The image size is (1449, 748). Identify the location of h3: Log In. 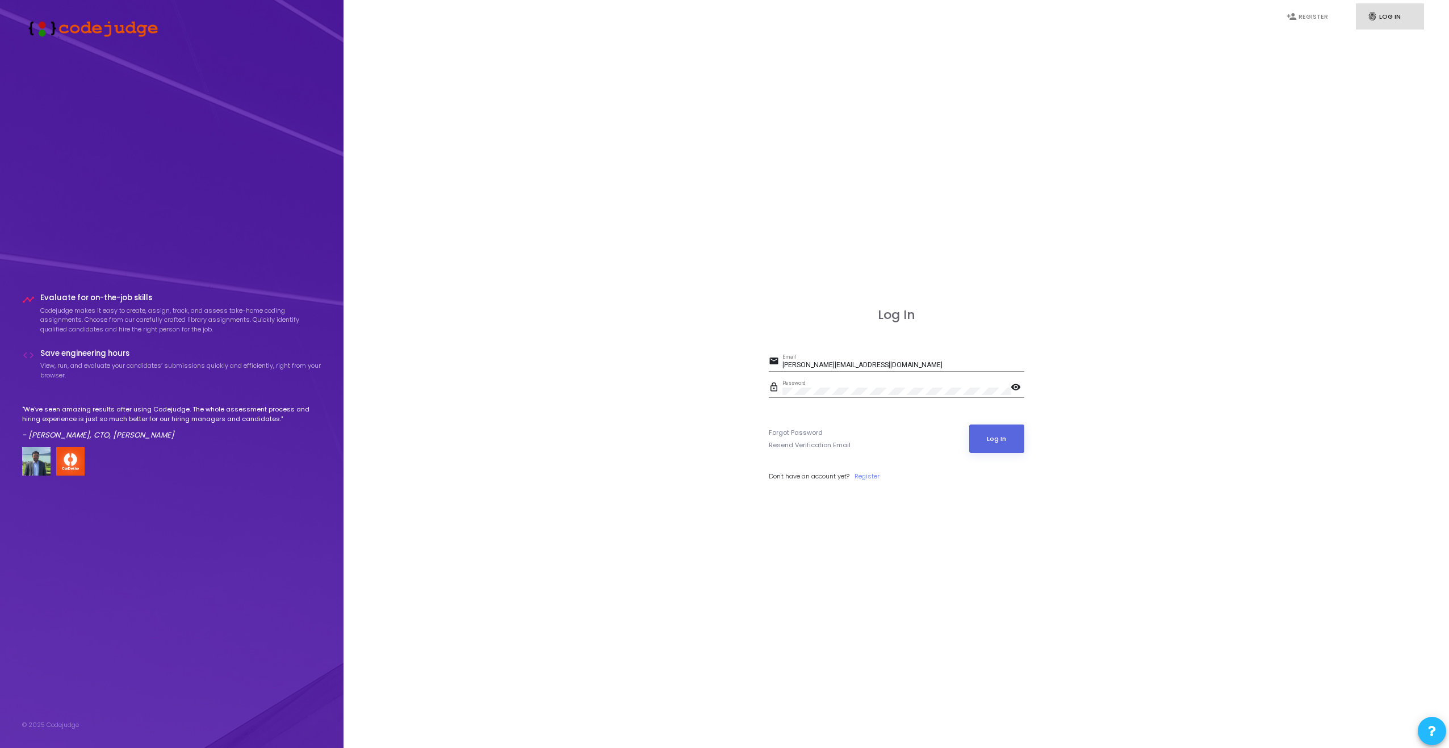
(896, 315).